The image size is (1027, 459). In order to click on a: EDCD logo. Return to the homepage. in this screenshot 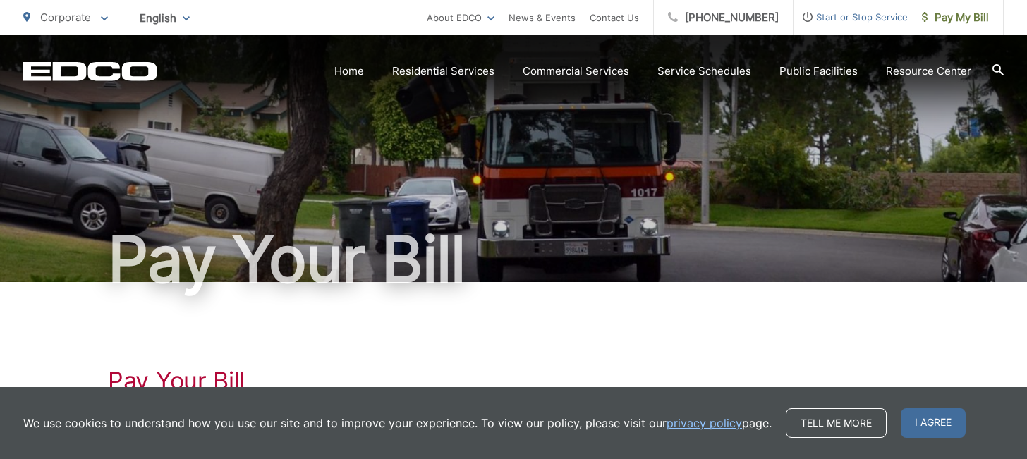, I will do `click(90, 71)`.